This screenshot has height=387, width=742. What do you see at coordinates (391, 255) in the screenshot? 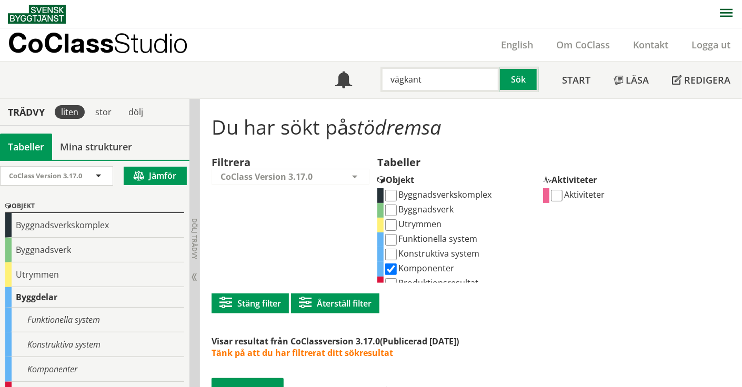
I see `input: Konstruktiva system` at bounding box center [391, 255].